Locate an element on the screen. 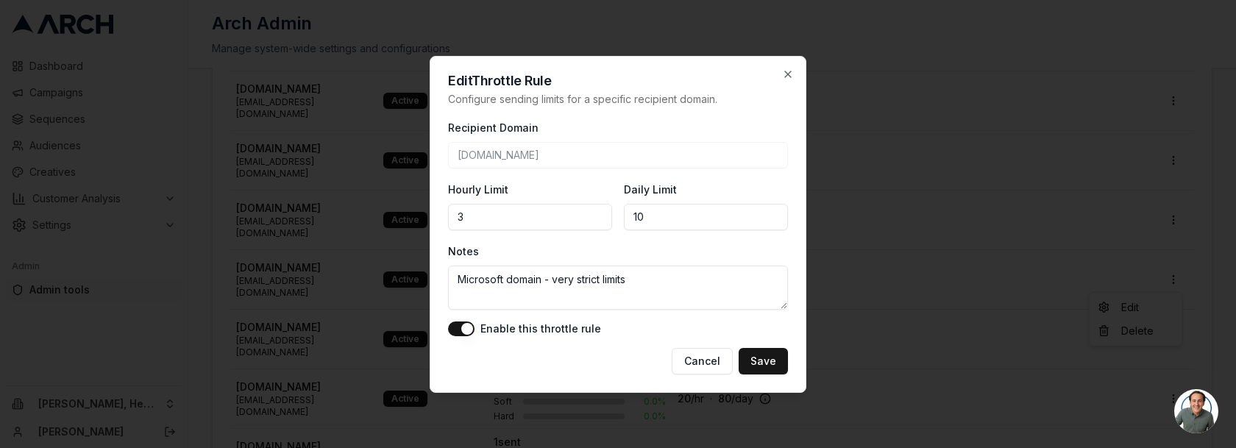  textarea: Microsoft domain - very strict limits is located at coordinates (618, 288).